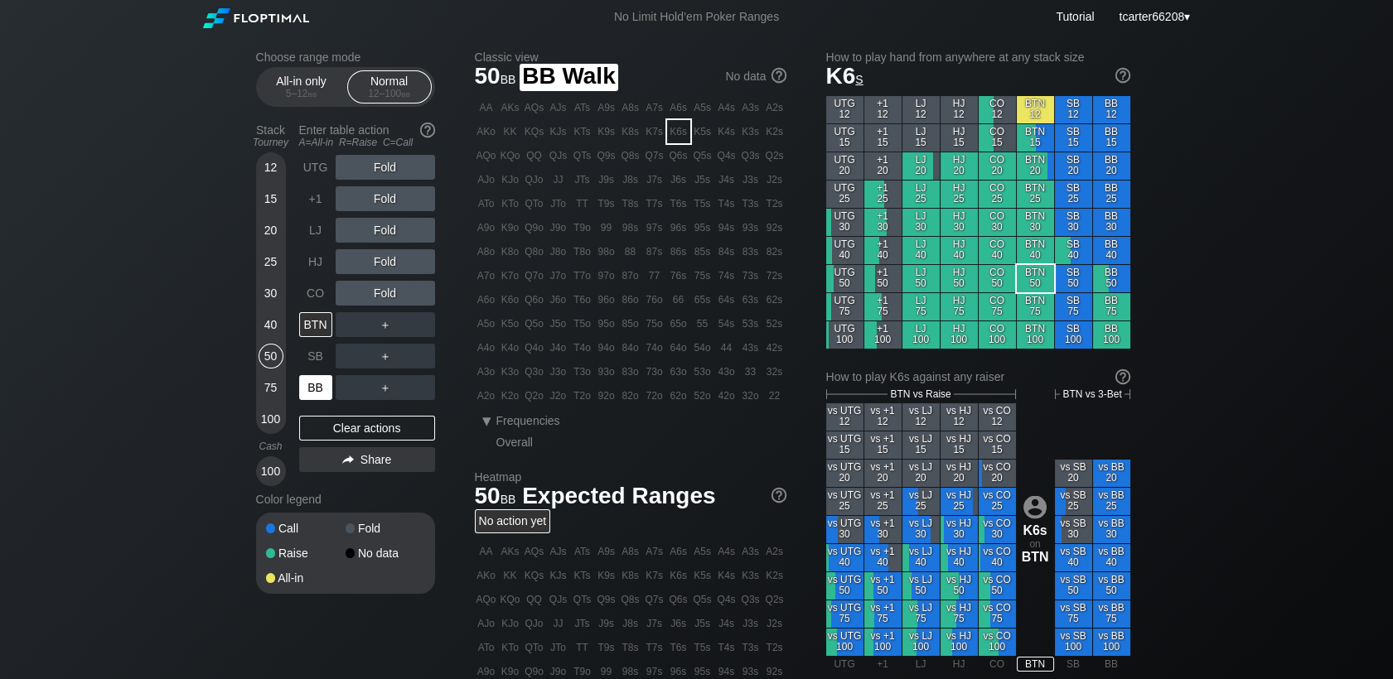 The height and width of the screenshot is (679, 1393). Describe the element at coordinates (844, 138) in the screenshot. I see `div: UTG 15` at that location.